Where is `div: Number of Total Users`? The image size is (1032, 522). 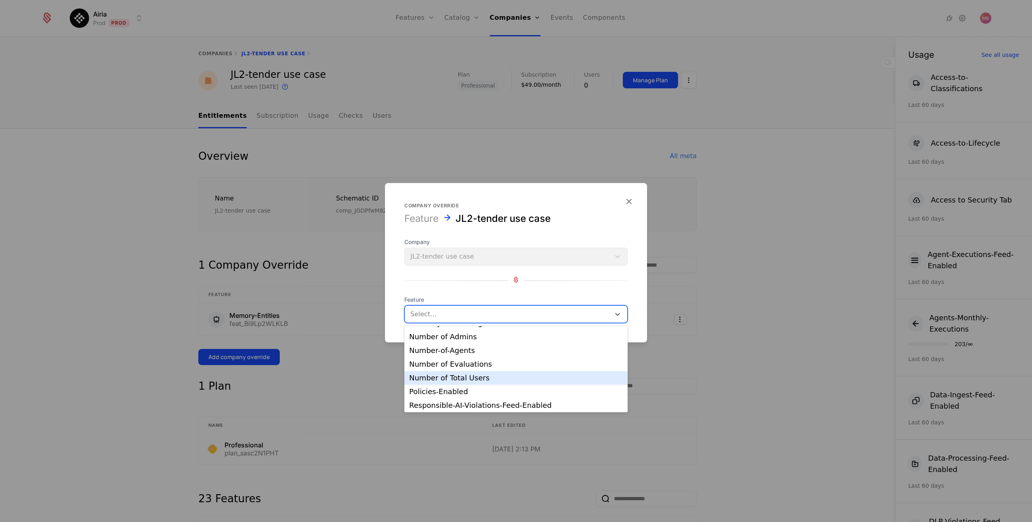
div: Number of Total Users is located at coordinates (516, 378).